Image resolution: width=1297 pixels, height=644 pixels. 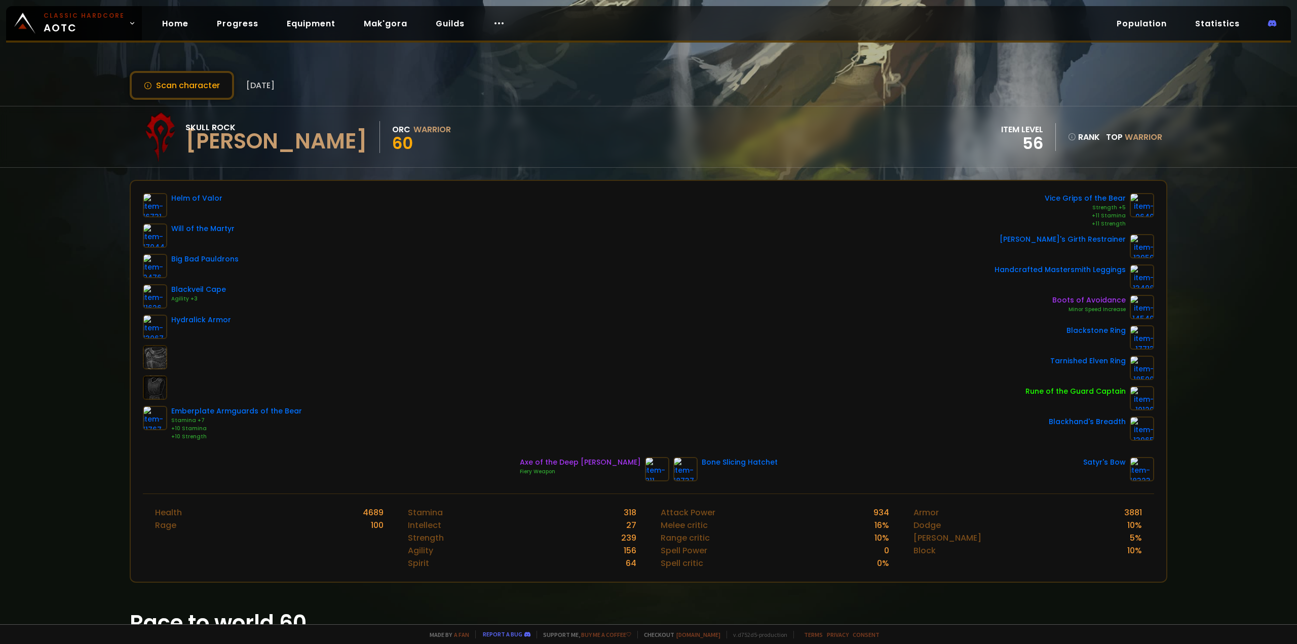 I want to click on div: 5 %, so click(x=1136, y=538).